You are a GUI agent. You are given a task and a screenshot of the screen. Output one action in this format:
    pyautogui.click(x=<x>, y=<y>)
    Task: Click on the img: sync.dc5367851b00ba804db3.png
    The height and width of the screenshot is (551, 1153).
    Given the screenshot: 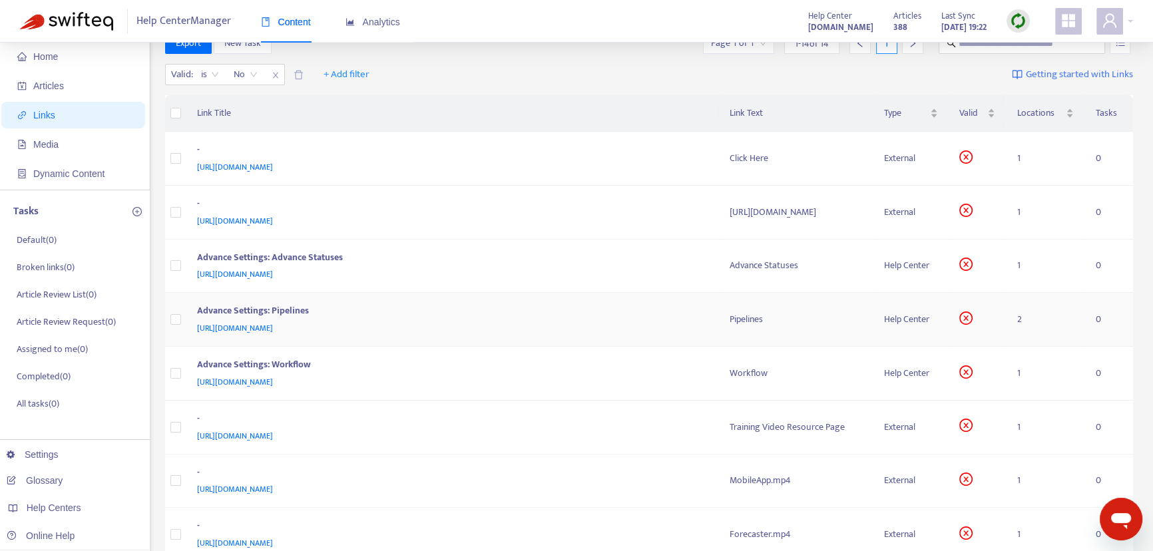 What is the action you would take?
    pyautogui.click(x=1017, y=21)
    